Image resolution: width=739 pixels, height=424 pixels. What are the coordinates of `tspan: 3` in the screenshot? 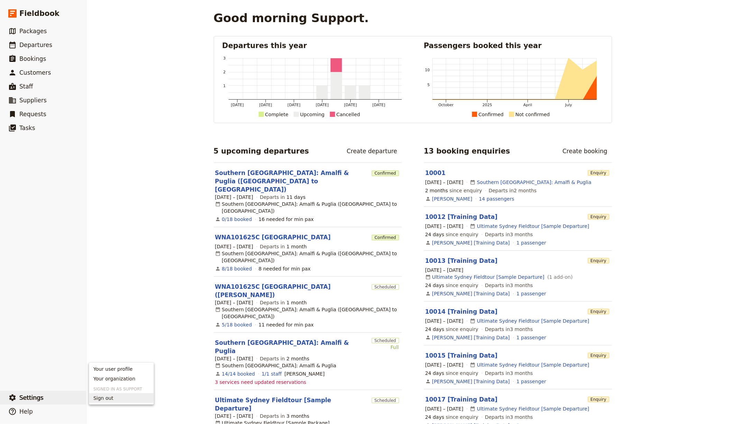 It's located at (224, 58).